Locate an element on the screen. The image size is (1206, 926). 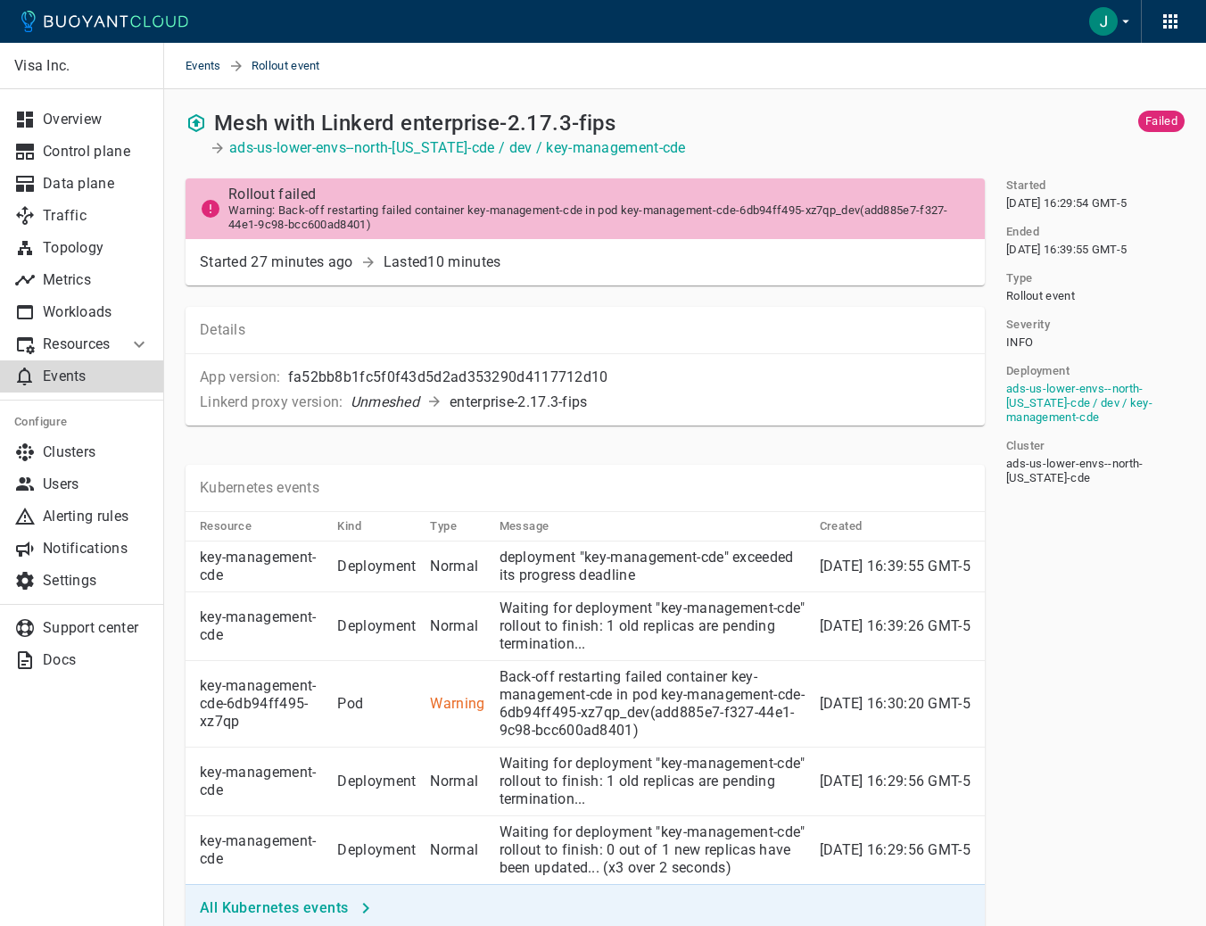
h5: Severity is located at coordinates (1028, 325).